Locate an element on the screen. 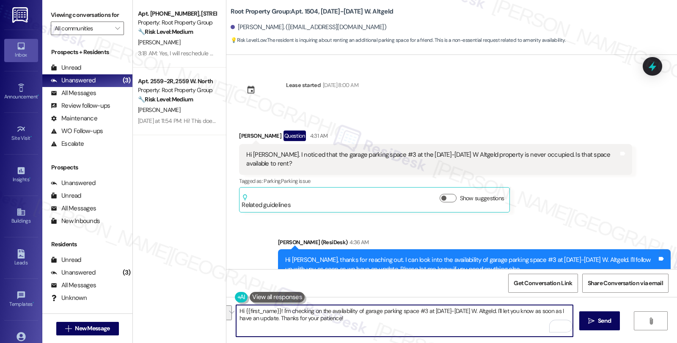 This screenshot has height=343, width=677. div: Maintenance is located at coordinates (74, 118).